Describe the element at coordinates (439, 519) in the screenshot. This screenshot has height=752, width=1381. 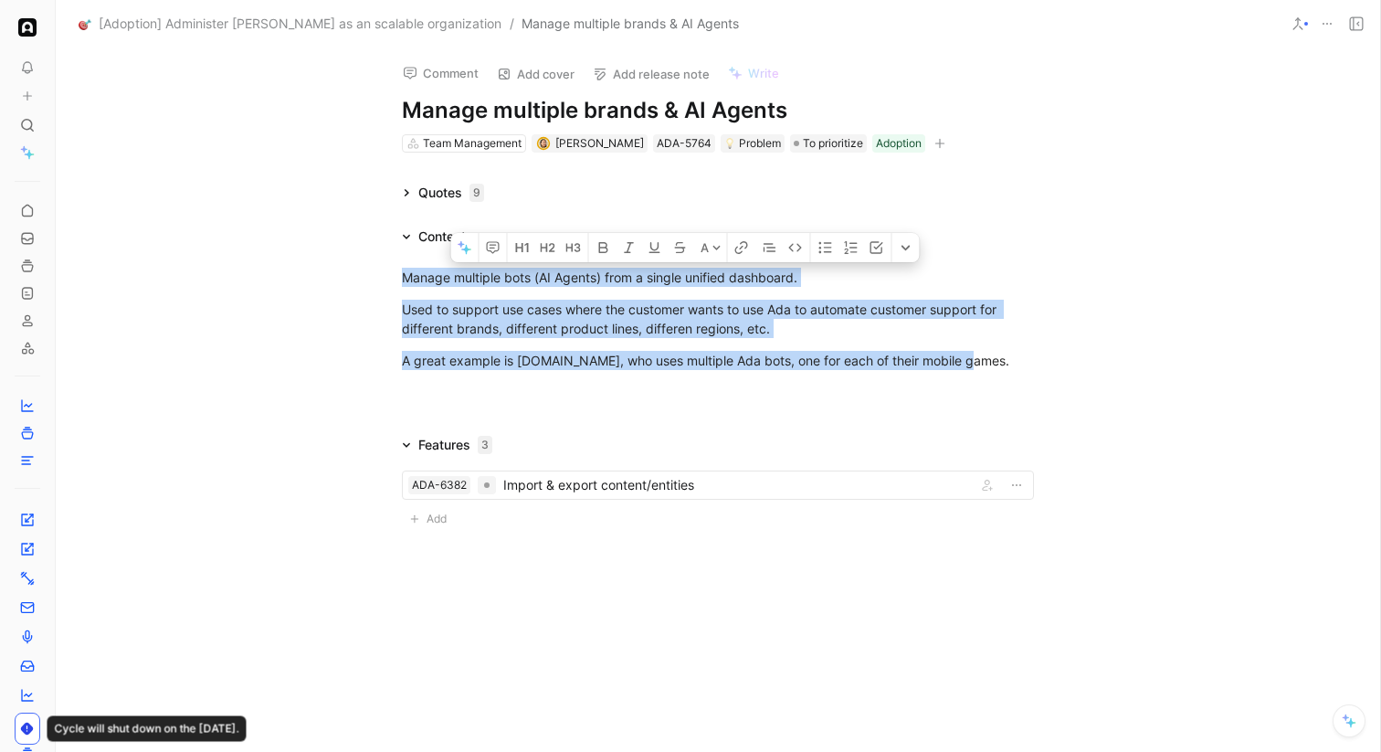
I see `span: Add` at that location.